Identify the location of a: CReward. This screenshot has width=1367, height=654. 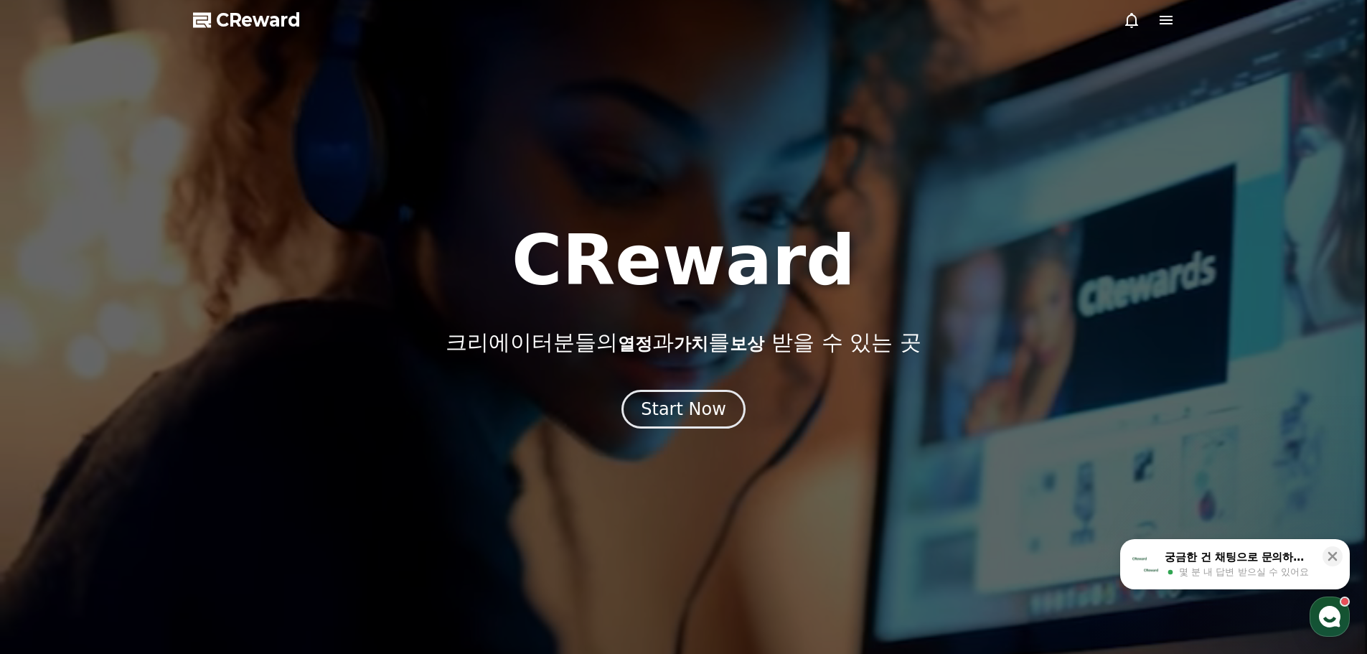
(247, 20).